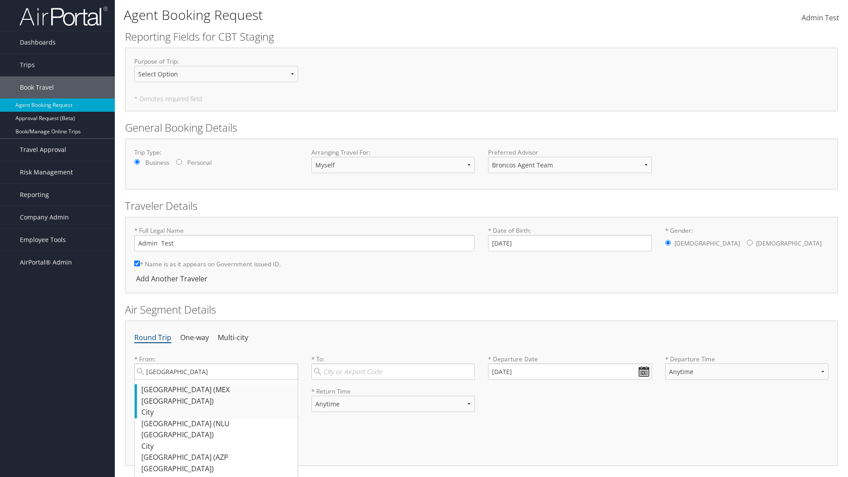 The width and height of the screenshot is (848, 477). I want to click on label: * Departure Date, so click(570, 359).